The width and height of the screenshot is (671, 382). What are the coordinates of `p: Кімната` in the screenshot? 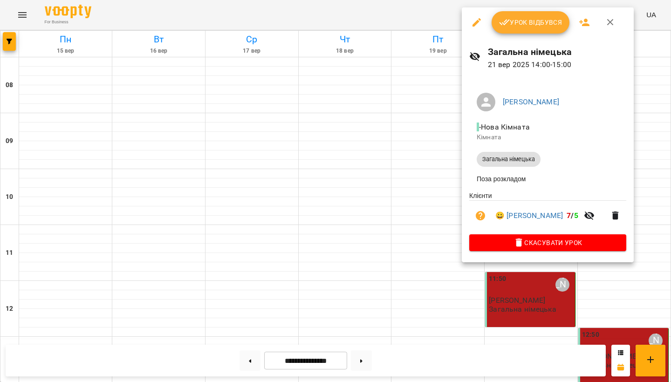 It's located at (548, 138).